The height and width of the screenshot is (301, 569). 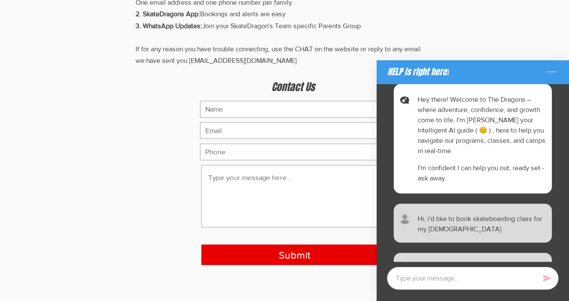 What do you see at coordinates (293, 109) in the screenshot?
I see `input: Name` at bounding box center [293, 109].